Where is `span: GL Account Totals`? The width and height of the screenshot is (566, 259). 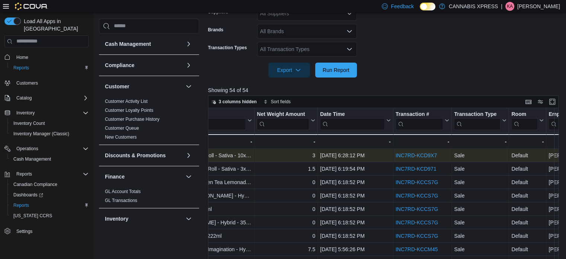
span: GL Account Totals is located at coordinates (123, 191).